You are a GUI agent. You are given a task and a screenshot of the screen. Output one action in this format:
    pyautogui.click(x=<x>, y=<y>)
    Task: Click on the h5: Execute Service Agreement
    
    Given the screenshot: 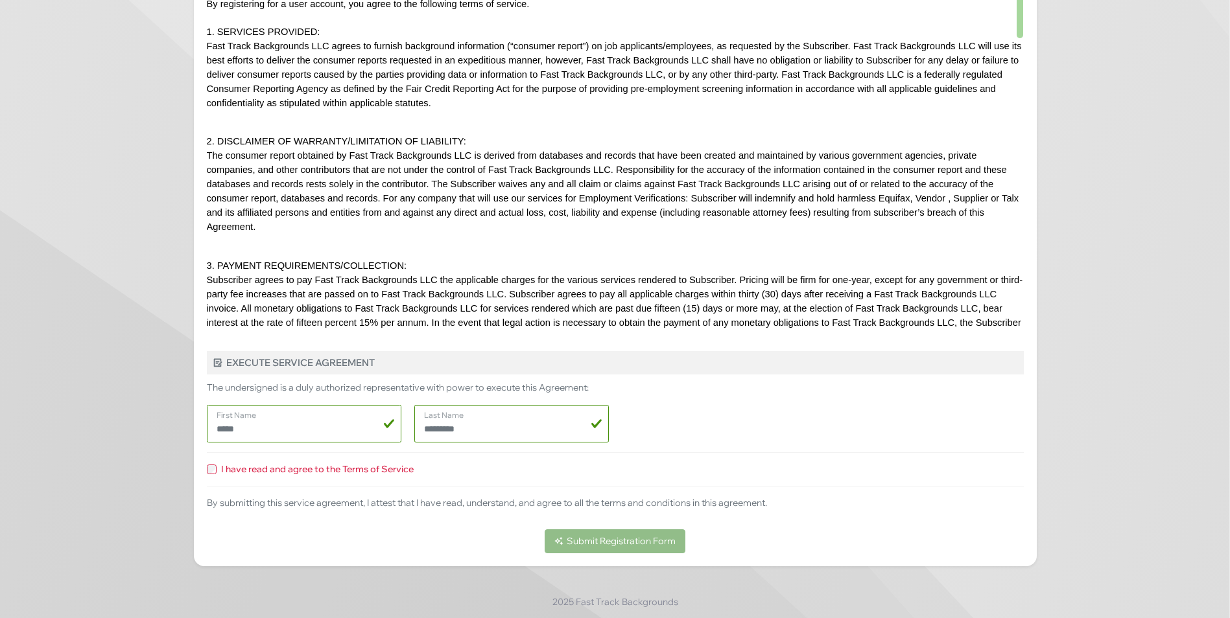 What is the action you would take?
    pyautogui.click(x=615, y=363)
    